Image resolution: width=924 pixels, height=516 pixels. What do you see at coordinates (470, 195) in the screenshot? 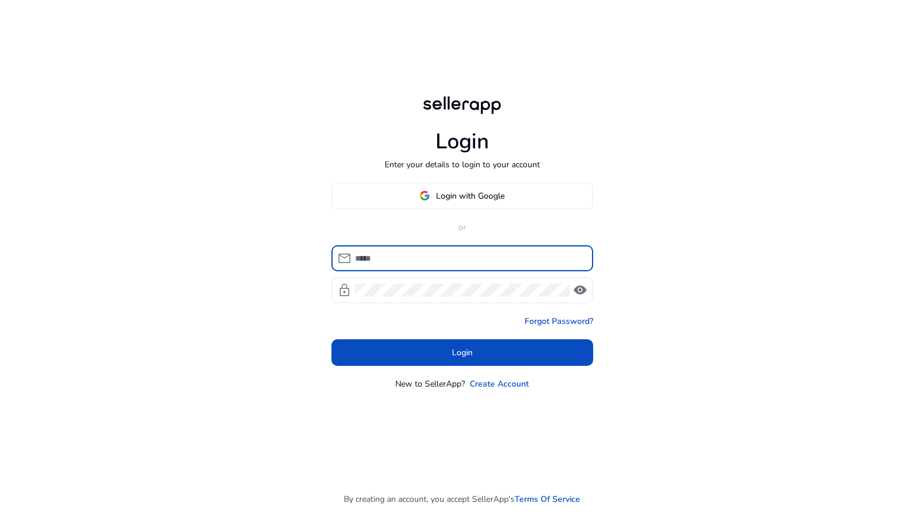
I see `span: Login with Google` at bounding box center [470, 195].